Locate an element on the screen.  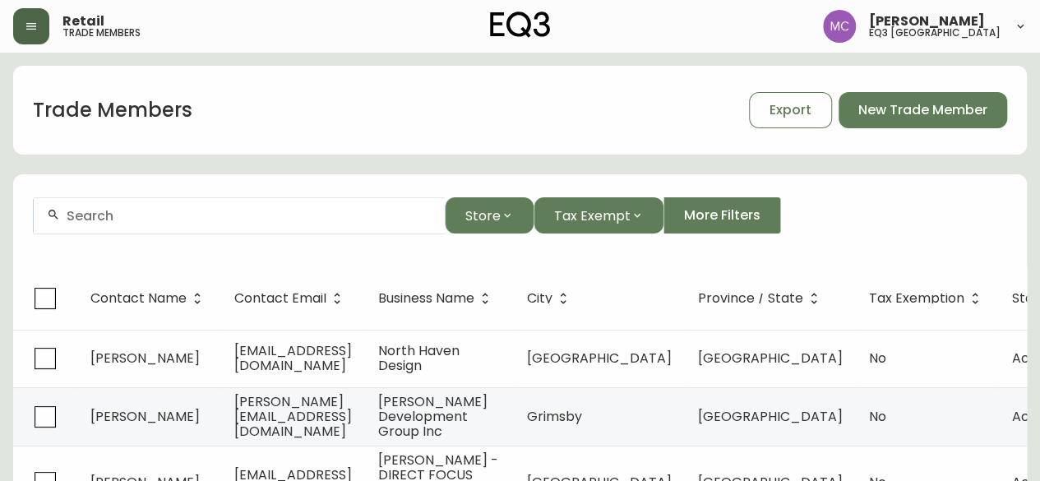
span: Export is located at coordinates (790, 110).